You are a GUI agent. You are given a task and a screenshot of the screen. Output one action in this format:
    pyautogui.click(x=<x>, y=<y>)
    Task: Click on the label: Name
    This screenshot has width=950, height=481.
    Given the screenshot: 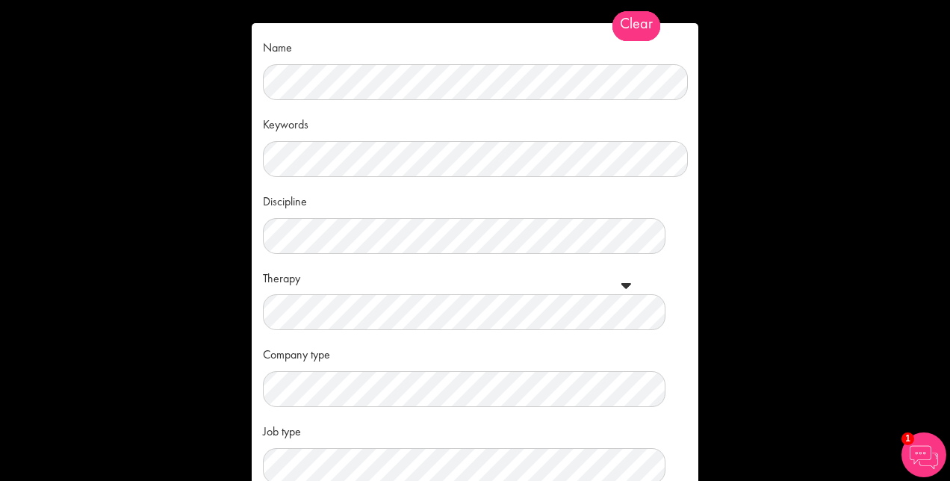 What is the action you would take?
    pyautogui.click(x=277, y=46)
    